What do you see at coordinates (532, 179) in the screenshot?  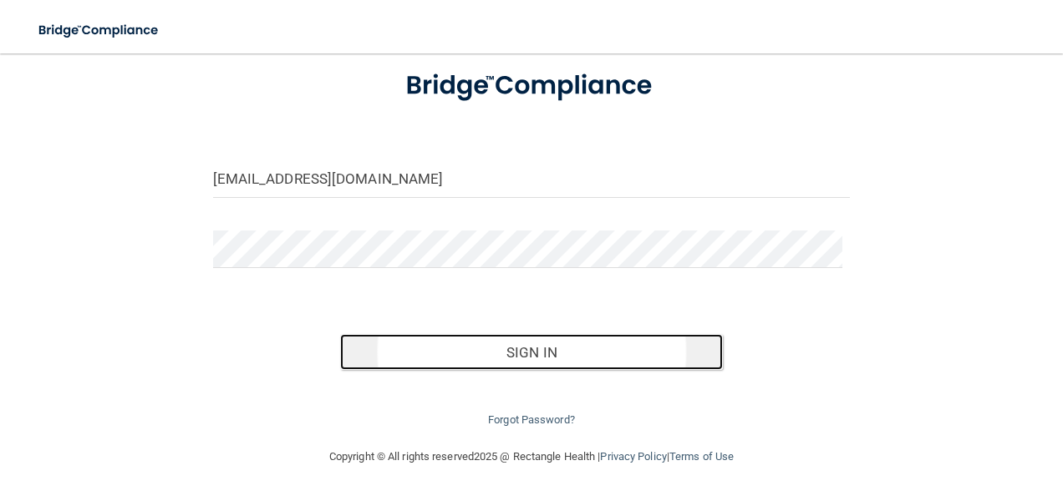 I see `input: Email` at bounding box center [532, 179].